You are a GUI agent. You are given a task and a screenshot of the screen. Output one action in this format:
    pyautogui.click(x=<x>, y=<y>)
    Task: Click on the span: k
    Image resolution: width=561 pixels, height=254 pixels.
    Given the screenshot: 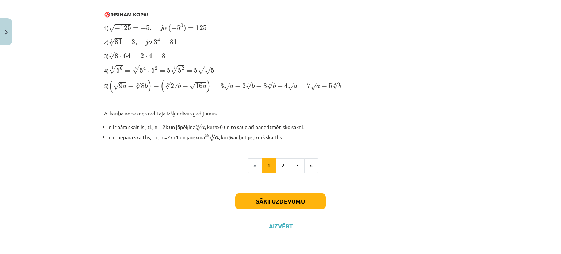 What is the action you would take?
    pyautogui.click(x=207, y=136)
    